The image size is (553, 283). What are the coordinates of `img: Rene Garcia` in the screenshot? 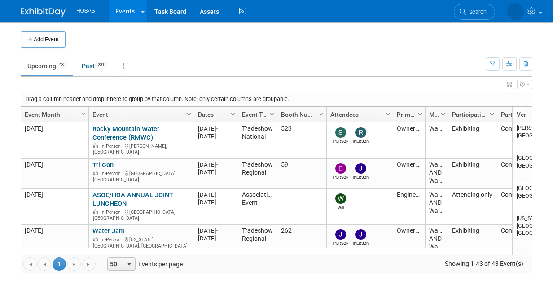 It's located at (361, 132).